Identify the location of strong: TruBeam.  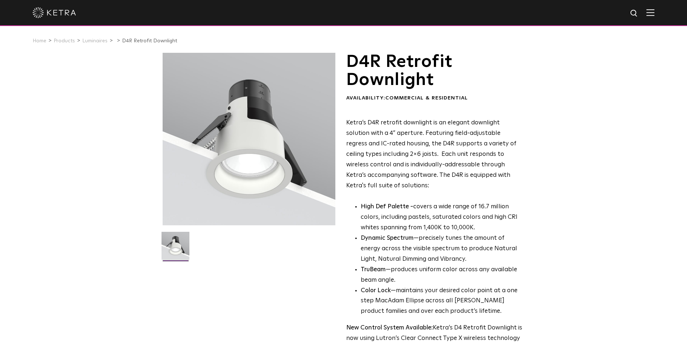
(373, 270).